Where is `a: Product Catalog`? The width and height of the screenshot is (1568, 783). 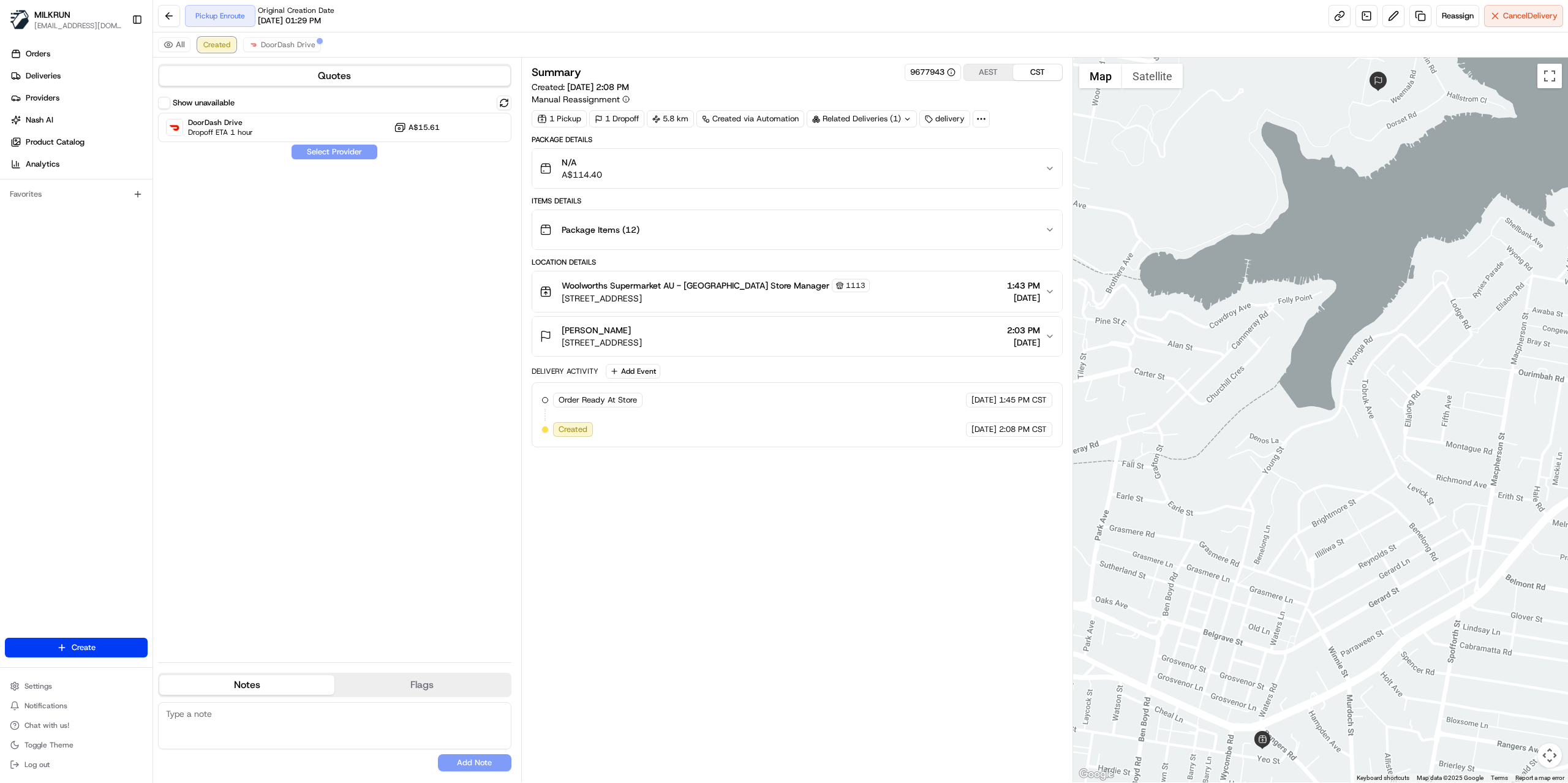 a: Product Catalog is located at coordinates (78, 142).